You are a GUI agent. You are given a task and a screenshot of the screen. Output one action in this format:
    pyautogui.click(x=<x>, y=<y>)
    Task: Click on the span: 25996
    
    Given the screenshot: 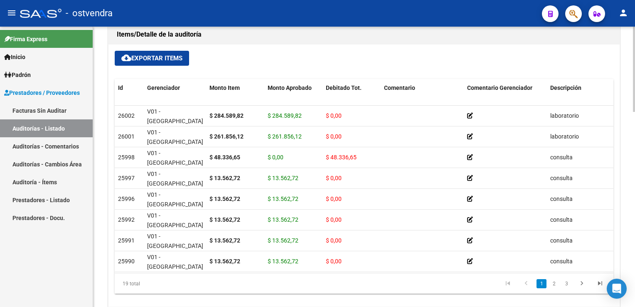 What is the action you would take?
    pyautogui.click(x=126, y=199)
    